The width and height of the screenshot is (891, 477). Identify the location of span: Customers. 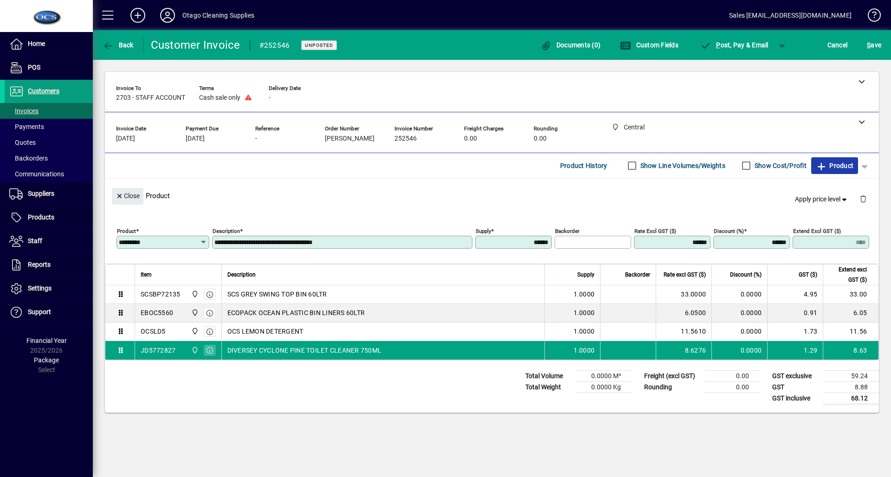
(44, 91).